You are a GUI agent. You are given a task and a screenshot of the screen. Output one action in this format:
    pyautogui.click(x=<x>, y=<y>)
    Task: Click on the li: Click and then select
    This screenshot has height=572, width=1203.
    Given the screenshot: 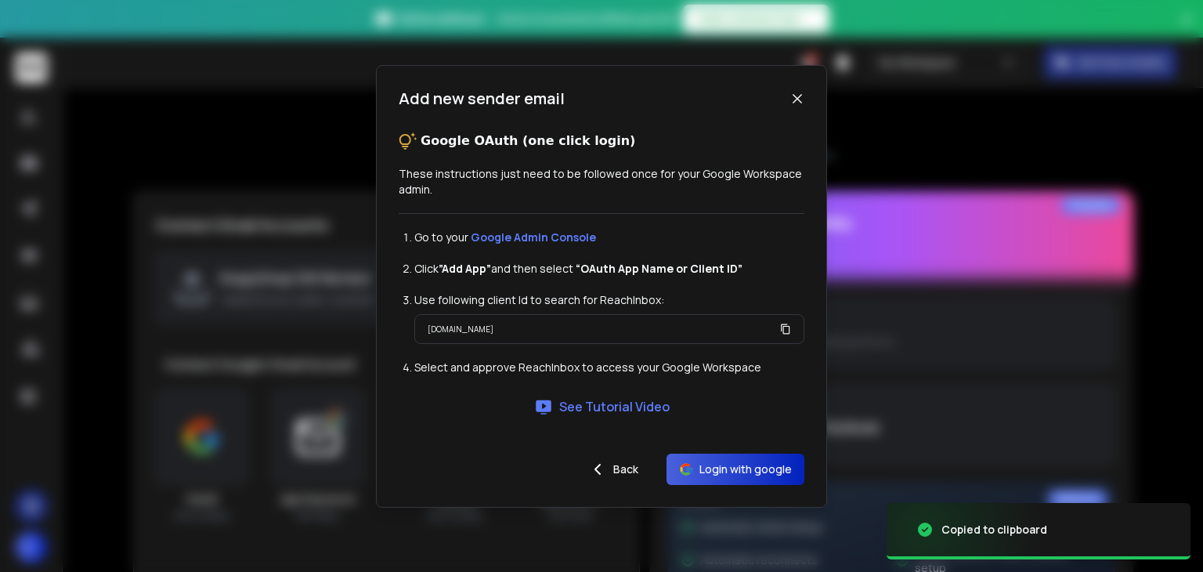 What is the action you would take?
    pyautogui.click(x=609, y=269)
    